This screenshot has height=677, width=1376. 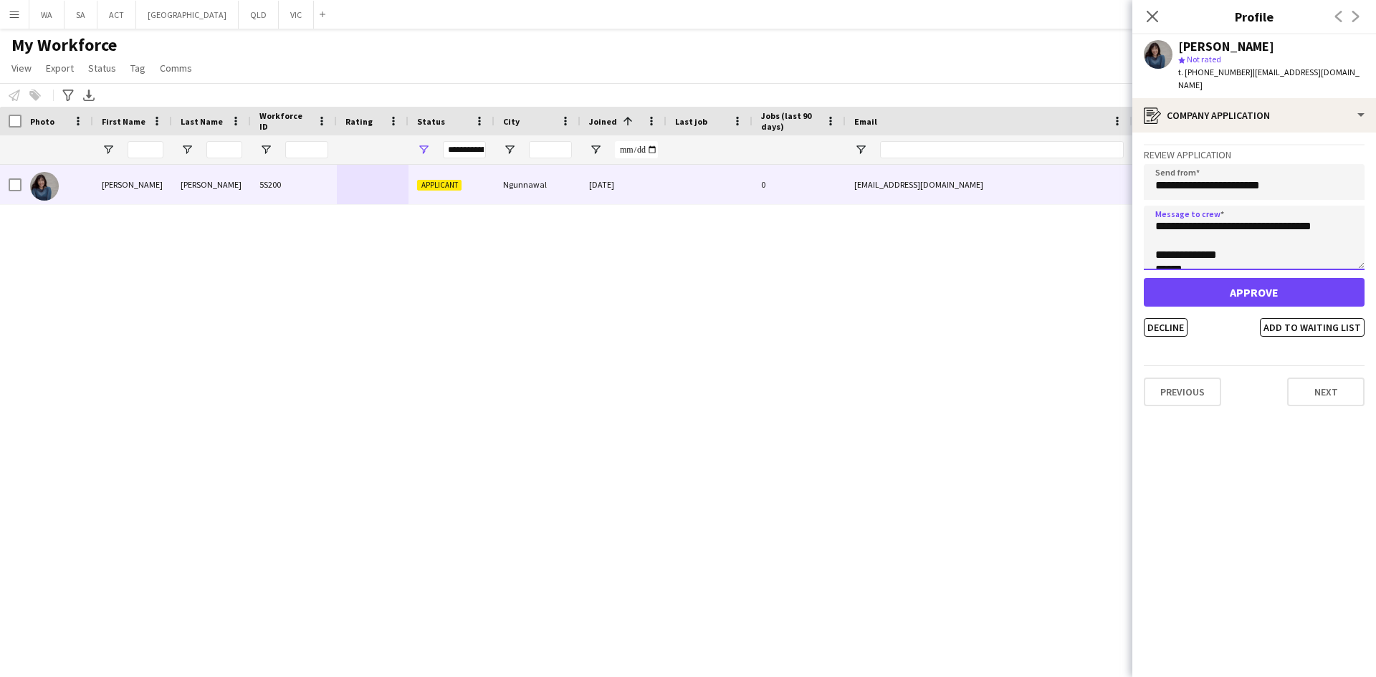 What do you see at coordinates (1255, 292) in the screenshot?
I see `button: Approve` at bounding box center [1255, 292].